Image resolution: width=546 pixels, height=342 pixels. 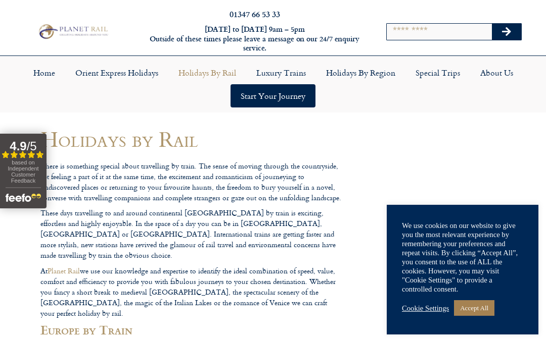 I want to click on h2: Europe by Train, so click(x=192, y=330).